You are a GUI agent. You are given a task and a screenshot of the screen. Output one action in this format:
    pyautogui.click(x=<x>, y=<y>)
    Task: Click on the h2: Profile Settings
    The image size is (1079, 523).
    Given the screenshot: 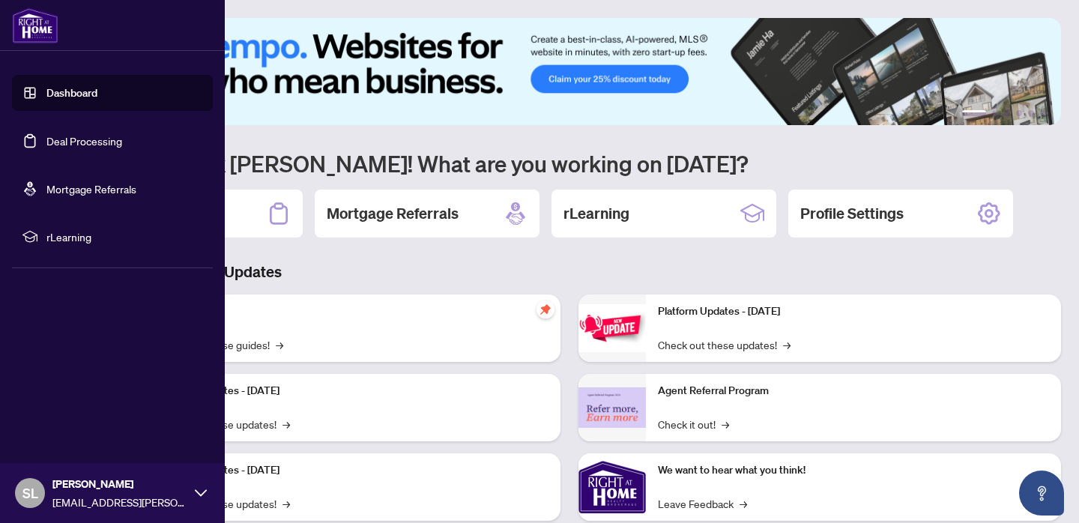 What is the action you would take?
    pyautogui.click(x=852, y=214)
    